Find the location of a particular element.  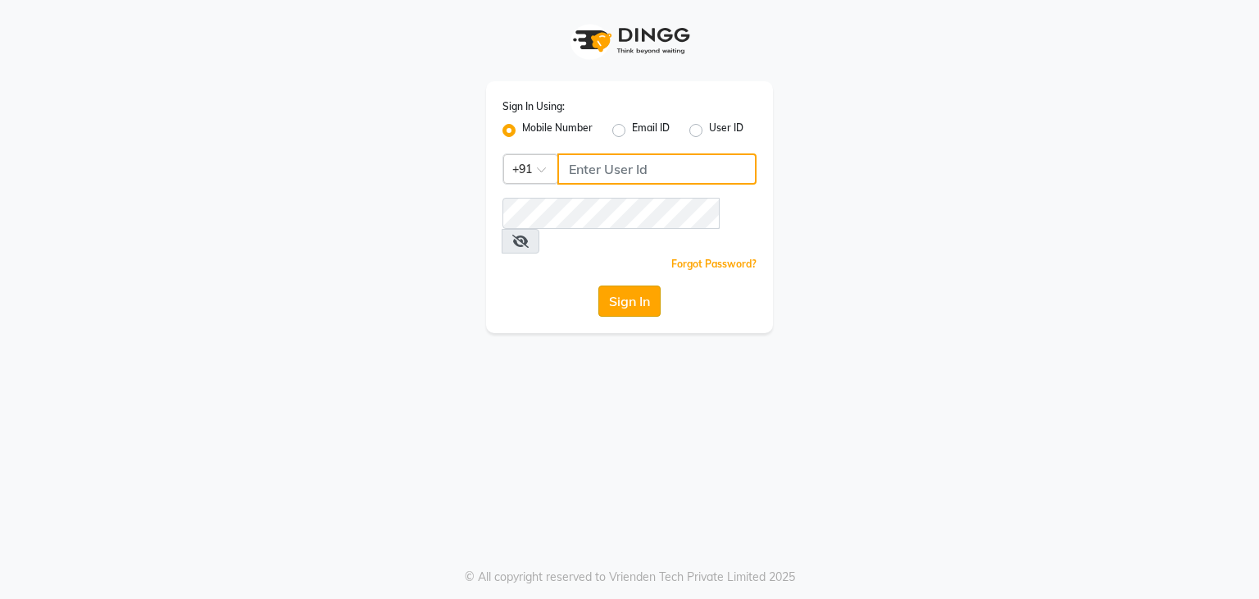

label: Email ID is located at coordinates (651, 130).